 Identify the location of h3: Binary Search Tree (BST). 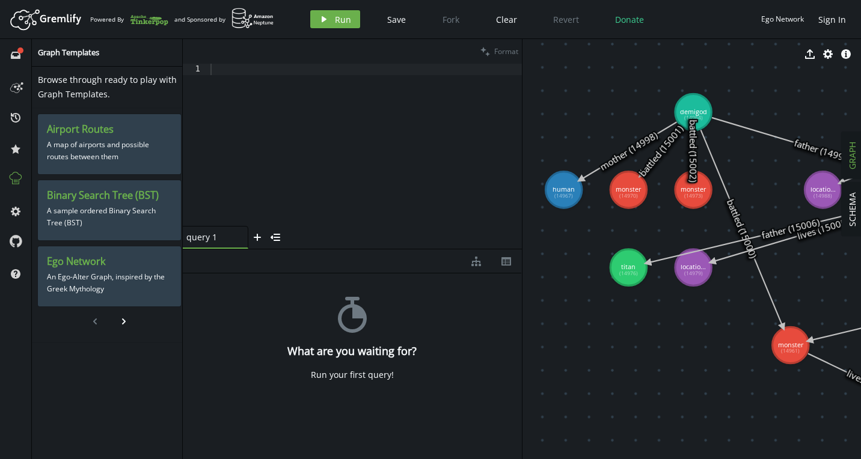
(109, 195).